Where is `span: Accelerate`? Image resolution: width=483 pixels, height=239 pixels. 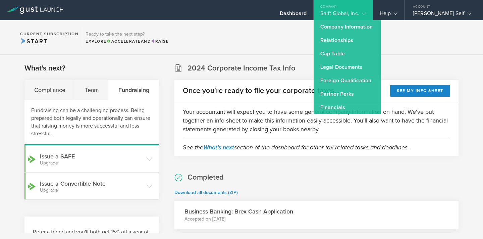
span: Accelerate is located at coordinates (124, 41).